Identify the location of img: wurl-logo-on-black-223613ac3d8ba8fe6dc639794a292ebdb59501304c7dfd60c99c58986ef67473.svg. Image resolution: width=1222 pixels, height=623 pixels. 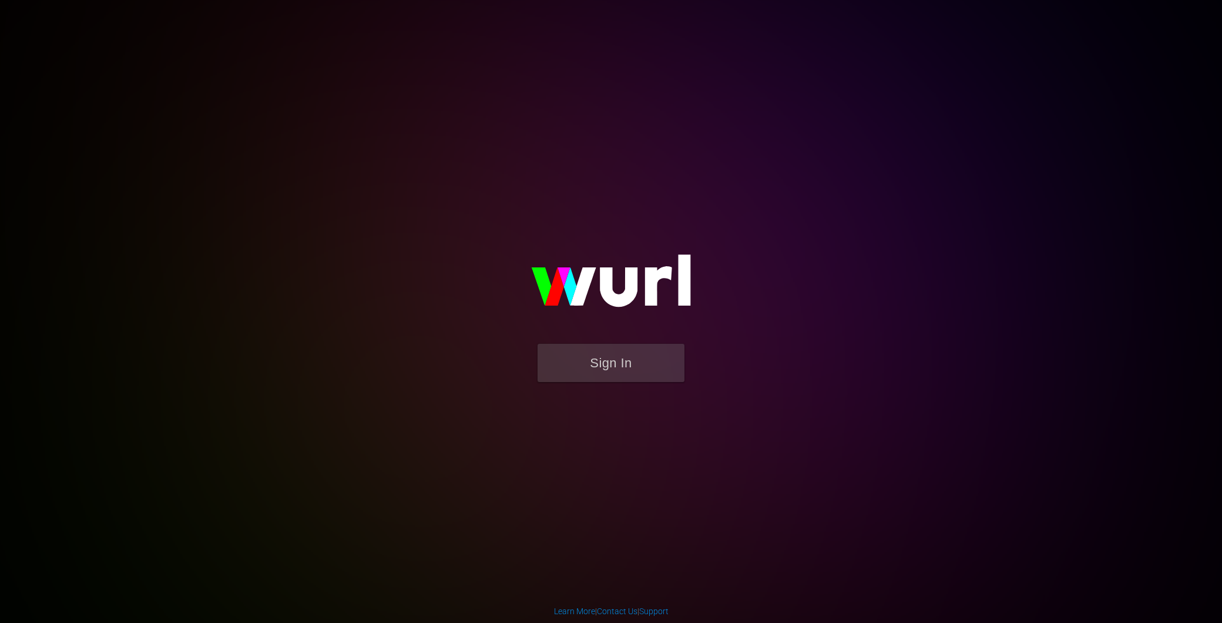
(611, 286).